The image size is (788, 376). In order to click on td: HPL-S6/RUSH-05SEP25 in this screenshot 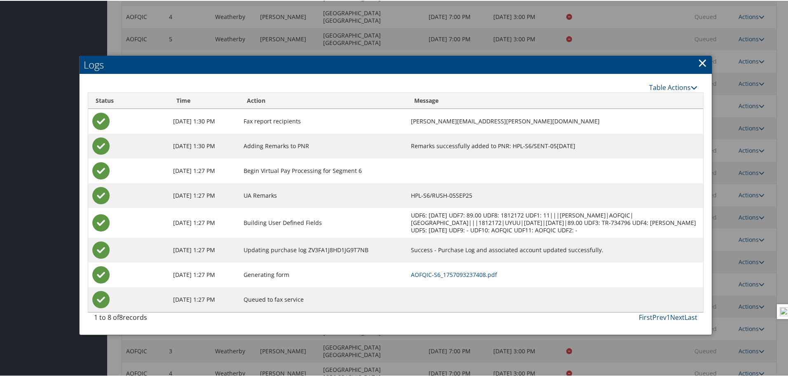, I will do `click(555, 195)`.